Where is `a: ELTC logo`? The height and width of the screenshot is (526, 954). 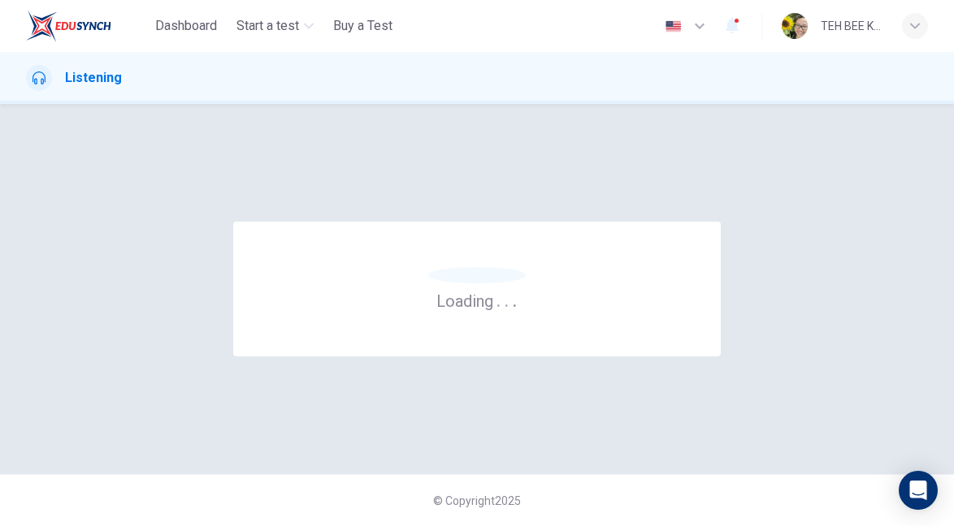
a: ELTC logo is located at coordinates (87, 26).